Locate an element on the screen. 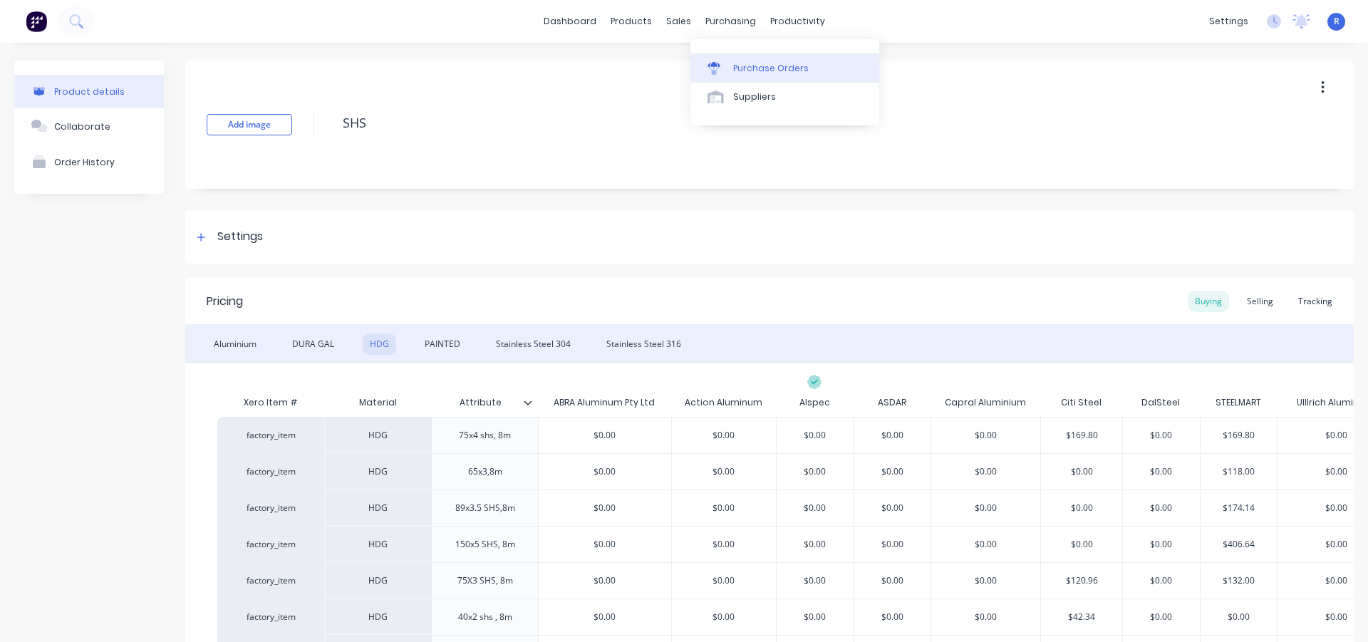 The image size is (1368, 642). div: Purchase Orders is located at coordinates (771, 68).